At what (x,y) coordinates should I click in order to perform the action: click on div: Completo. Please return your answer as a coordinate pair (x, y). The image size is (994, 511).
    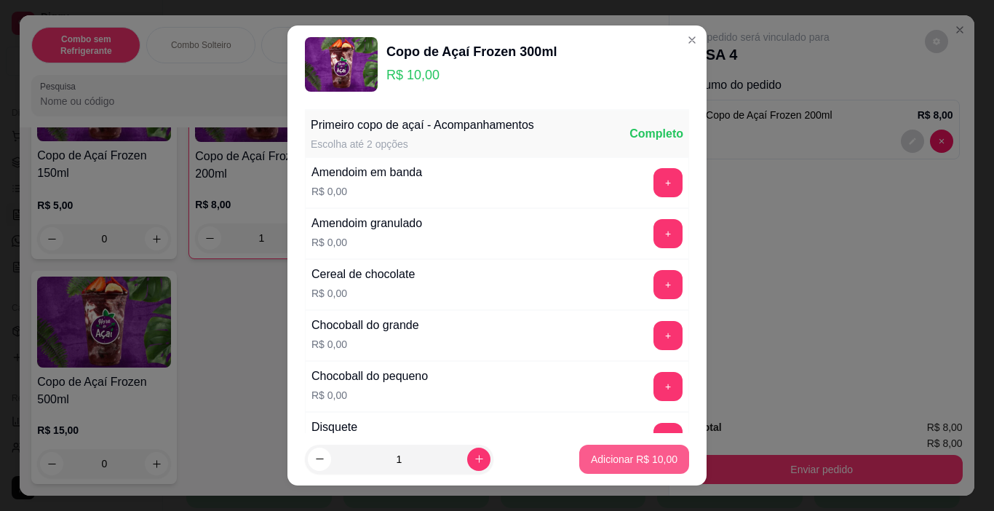
    Looking at the image, I should click on (656, 134).